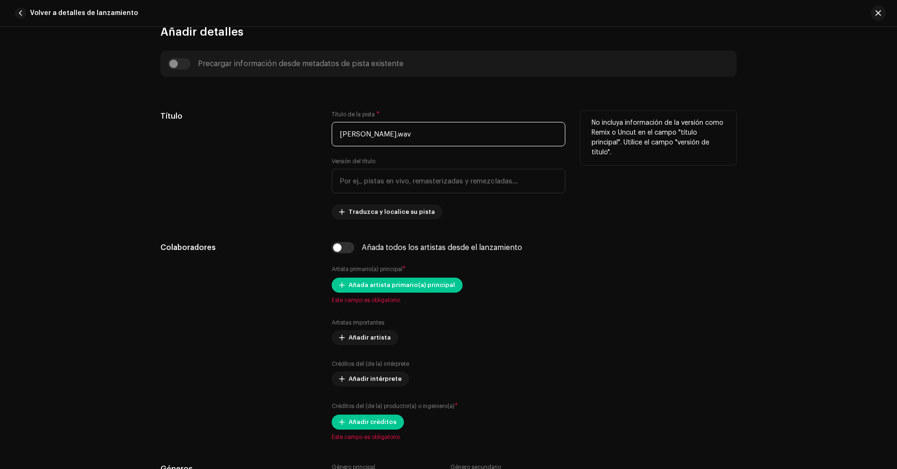 The width and height of the screenshot is (897, 469). Describe the element at coordinates (372, 422) in the screenshot. I see `span: Añadir créditos` at that location.